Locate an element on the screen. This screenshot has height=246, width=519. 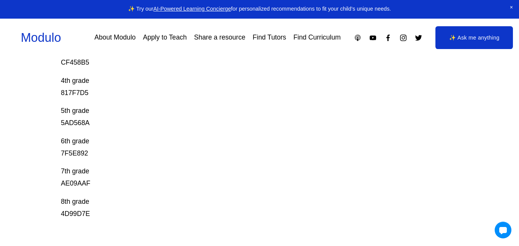
a: Find Curriculum is located at coordinates (317, 38).